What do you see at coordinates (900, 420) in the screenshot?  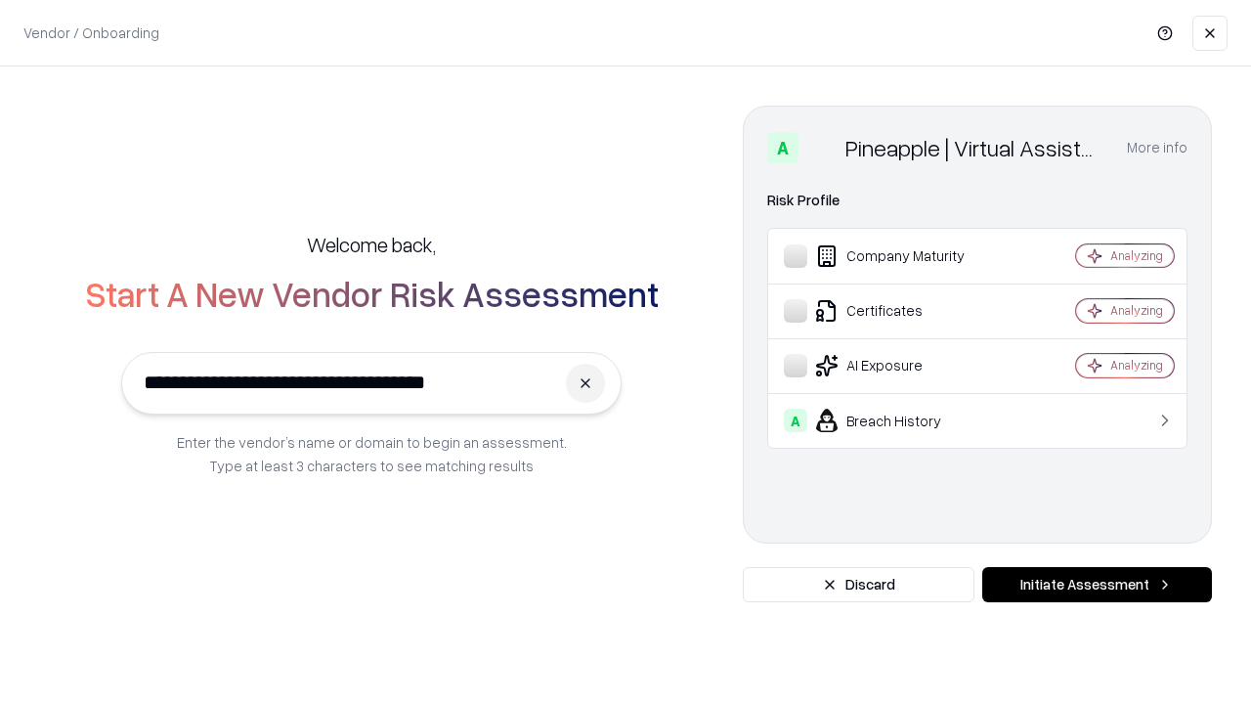 I see `div: Breach History` at bounding box center [900, 420].